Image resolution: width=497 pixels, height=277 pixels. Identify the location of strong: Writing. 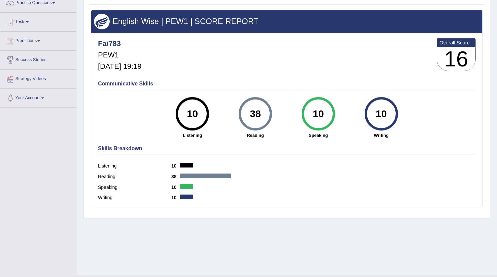
(381, 135).